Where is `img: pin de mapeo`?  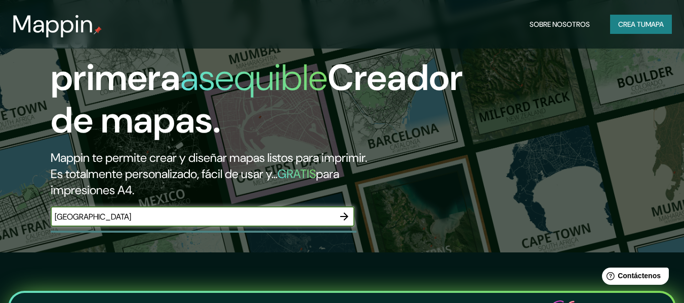
img: pin de mapeo is located at coordinates (98, 30).